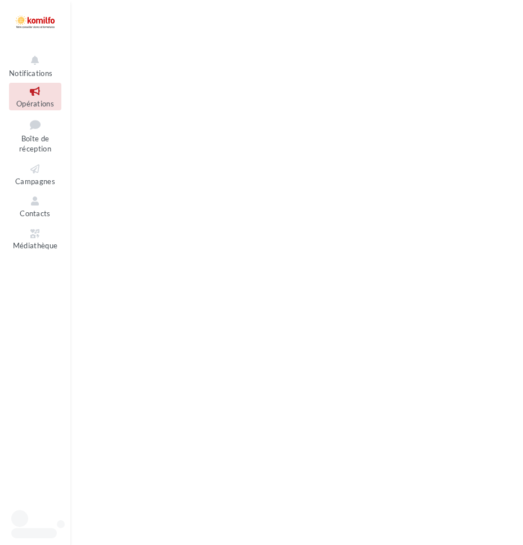 This screenshot has width=523, height=545. I want to click on a: Campagnes, so click(35, 174).